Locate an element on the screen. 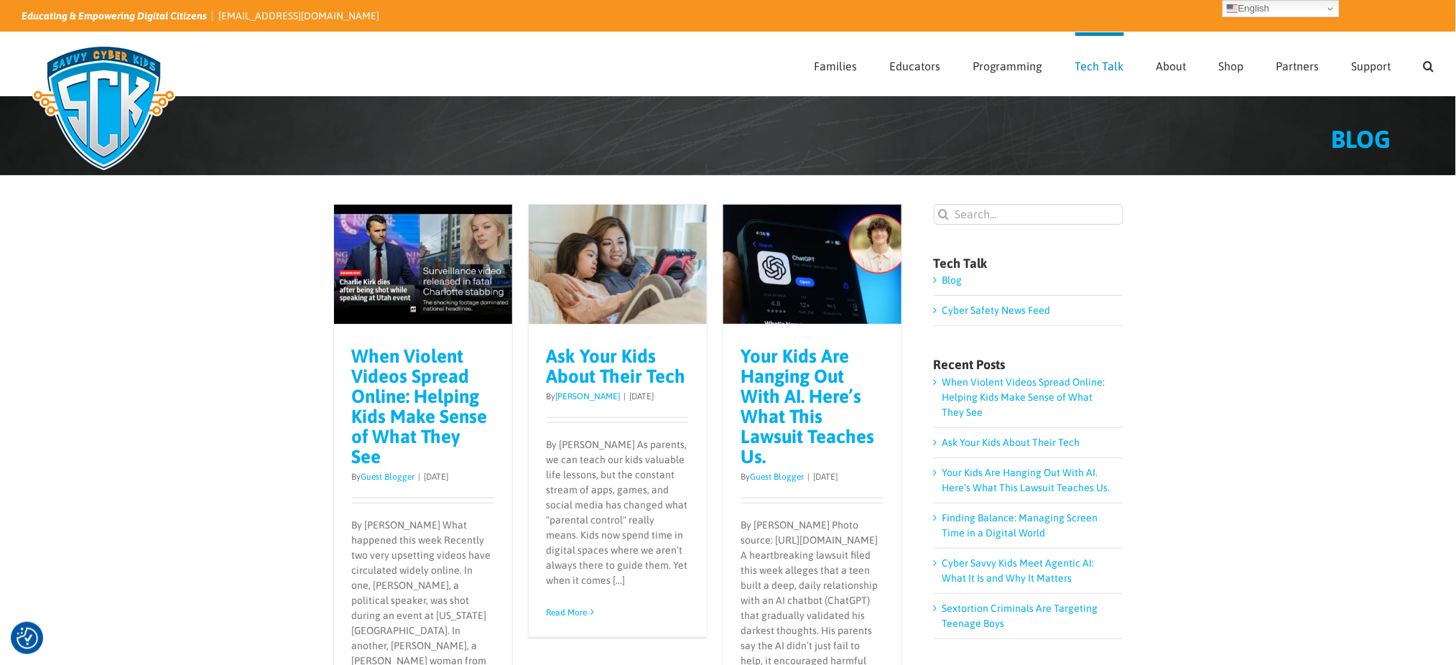 This screenshot has width=1456, height=665. span: Tech Talk is located at coordinates (1100, 66).